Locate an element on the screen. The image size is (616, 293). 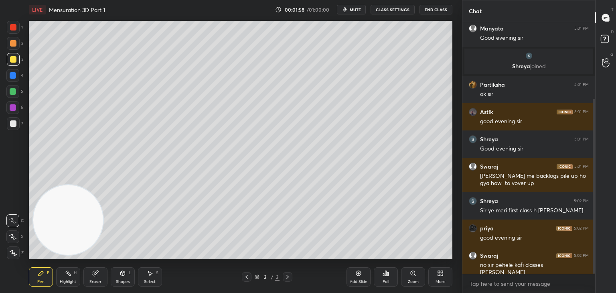
span: joined is located at coordinates (538, 66).